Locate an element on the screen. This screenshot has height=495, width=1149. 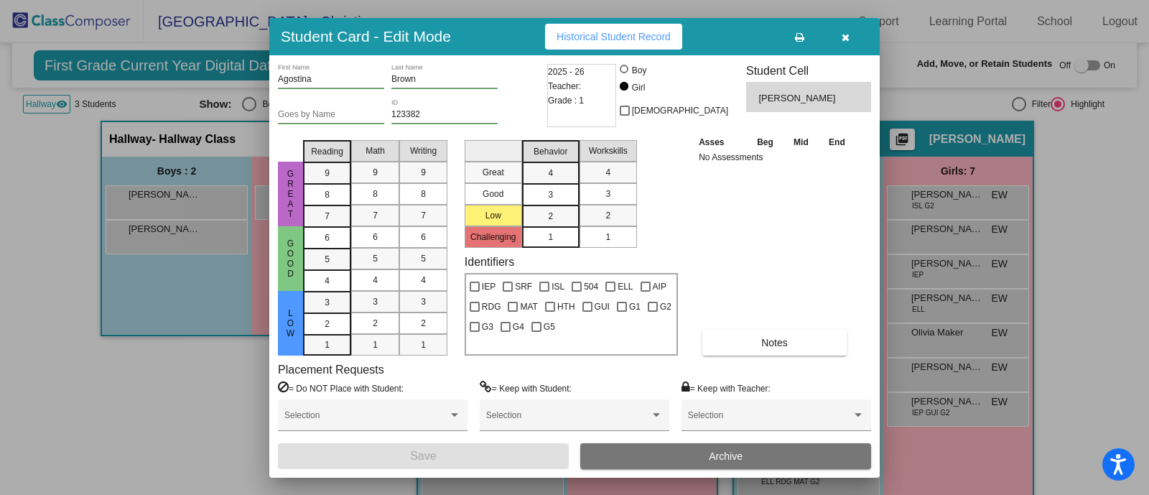
span: ISL is located at coordinates (558, 287).